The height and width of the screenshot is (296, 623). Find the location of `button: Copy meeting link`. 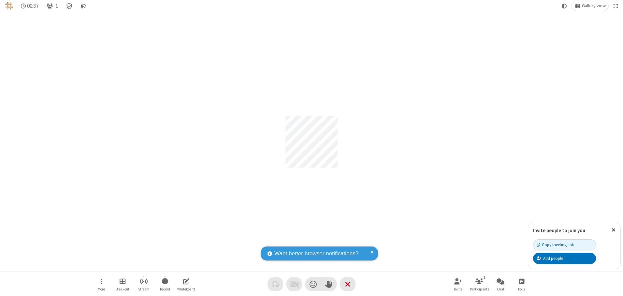

button: Copy meeting link is located at coordinates (564, 245).